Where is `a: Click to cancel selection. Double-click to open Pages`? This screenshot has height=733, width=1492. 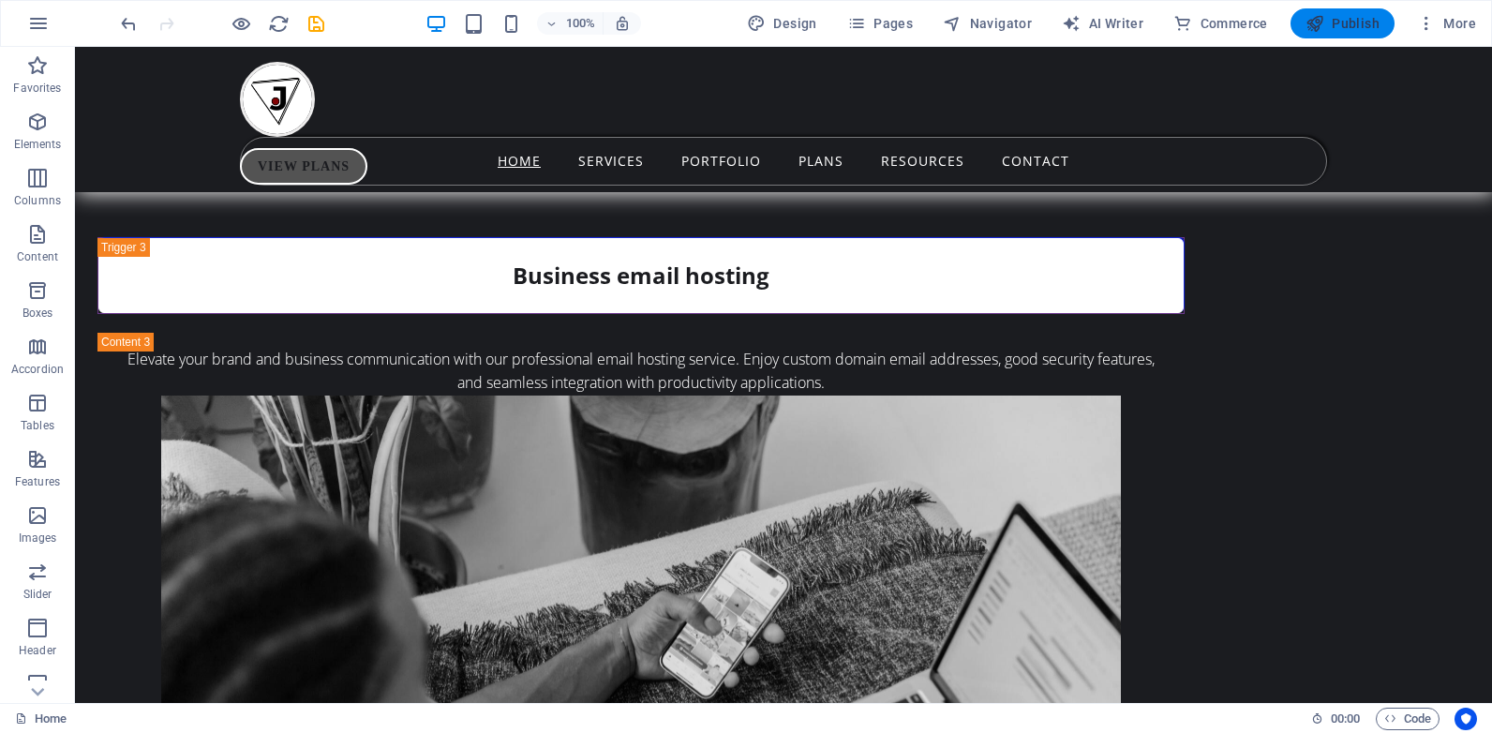 a: Click to cancel selection. Double-click to open Pages is located at coordinates (40, 719).